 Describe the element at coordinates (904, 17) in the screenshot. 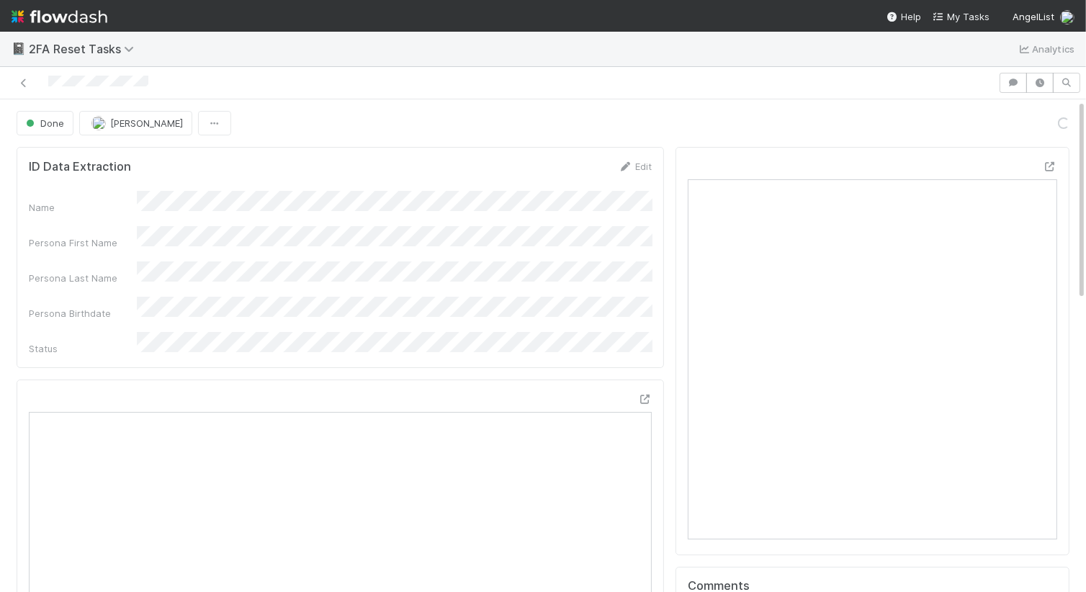

I see `div: Help` at that location.